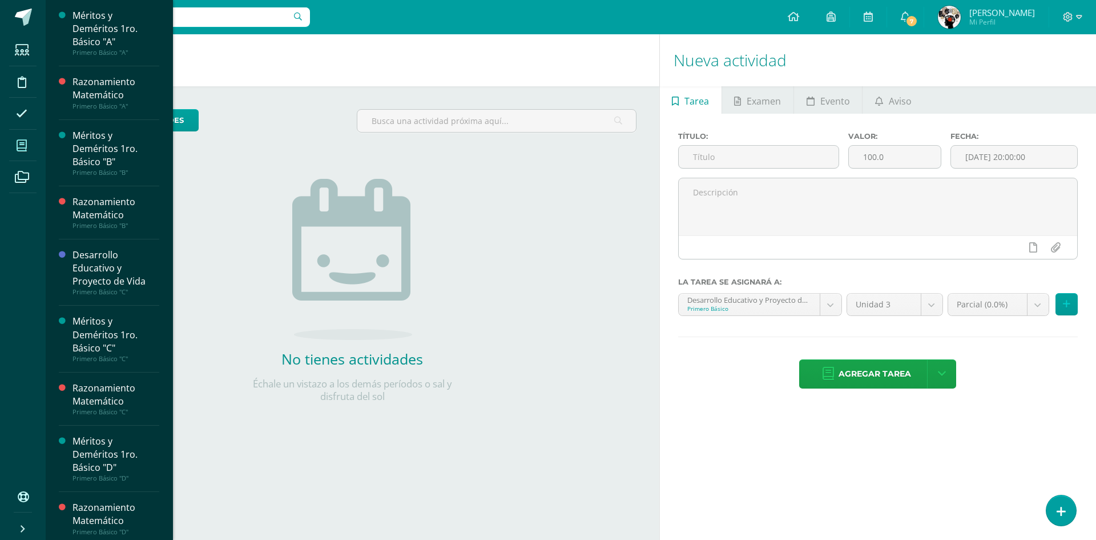 This screenshot has height=540, width=1096. Describe the element at coordinates (116, 268) in the screenshot. I see `div: Desarrollo Educativo y Proyecto de Vida` at that location.